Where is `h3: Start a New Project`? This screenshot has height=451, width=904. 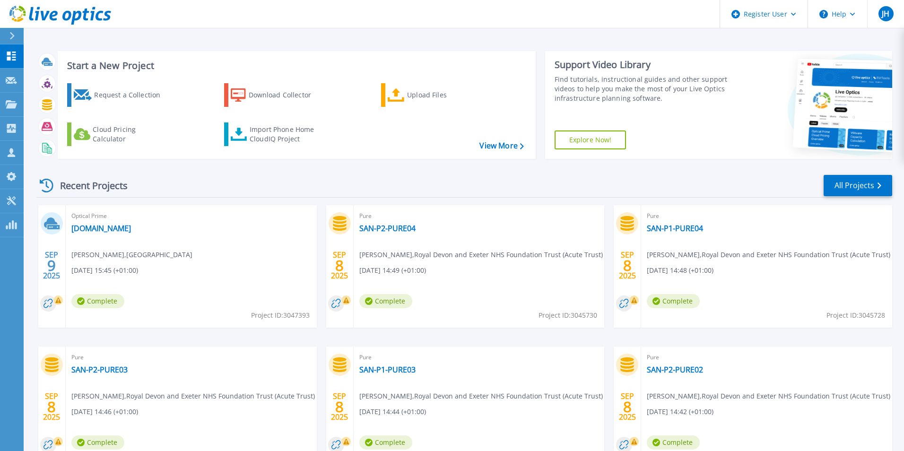
h3: Start a New Project is located at coordinates (295, 66).